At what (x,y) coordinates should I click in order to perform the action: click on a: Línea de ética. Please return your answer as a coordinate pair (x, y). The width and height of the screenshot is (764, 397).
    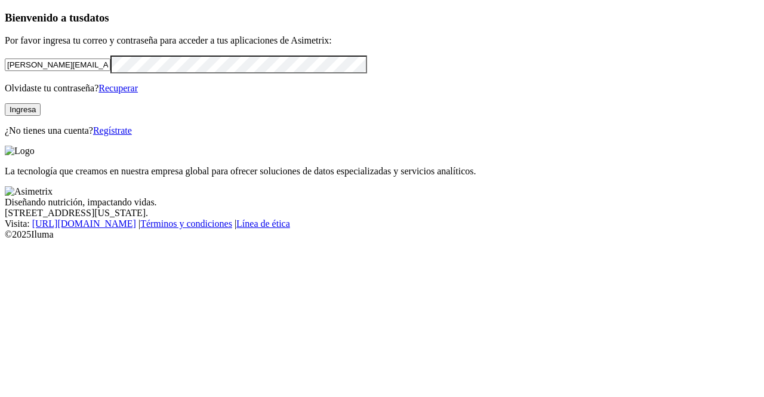
    Looking at the image, I should click on (263, 223).